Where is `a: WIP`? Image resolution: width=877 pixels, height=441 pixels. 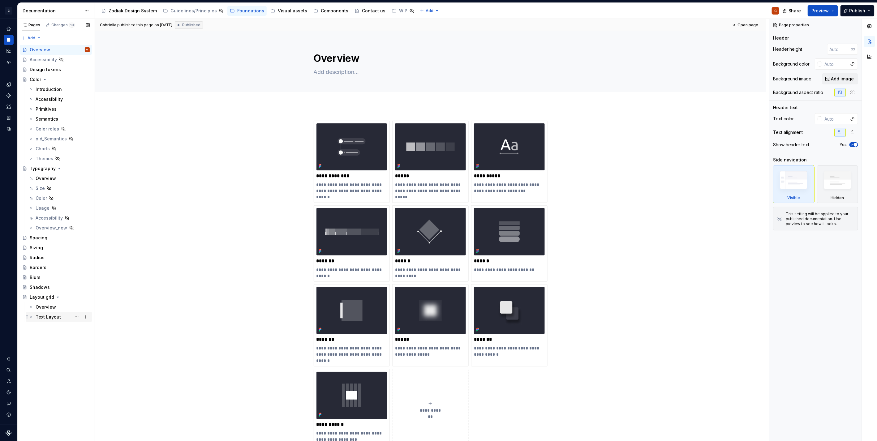 a: WIP is located at coordinates (403, 11).